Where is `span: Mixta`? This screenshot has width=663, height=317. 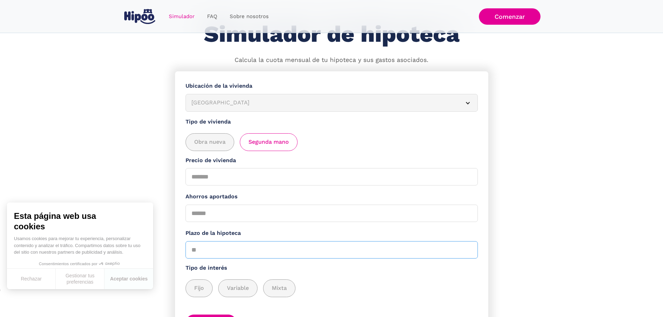
span: Mixta is located at coordinates (279, 288).